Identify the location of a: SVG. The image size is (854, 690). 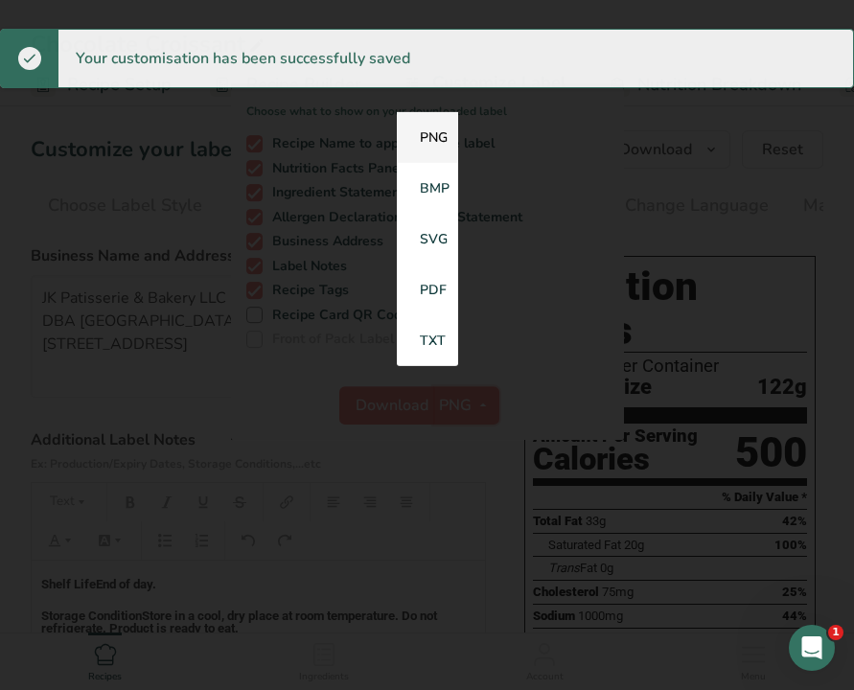
(427, 239).